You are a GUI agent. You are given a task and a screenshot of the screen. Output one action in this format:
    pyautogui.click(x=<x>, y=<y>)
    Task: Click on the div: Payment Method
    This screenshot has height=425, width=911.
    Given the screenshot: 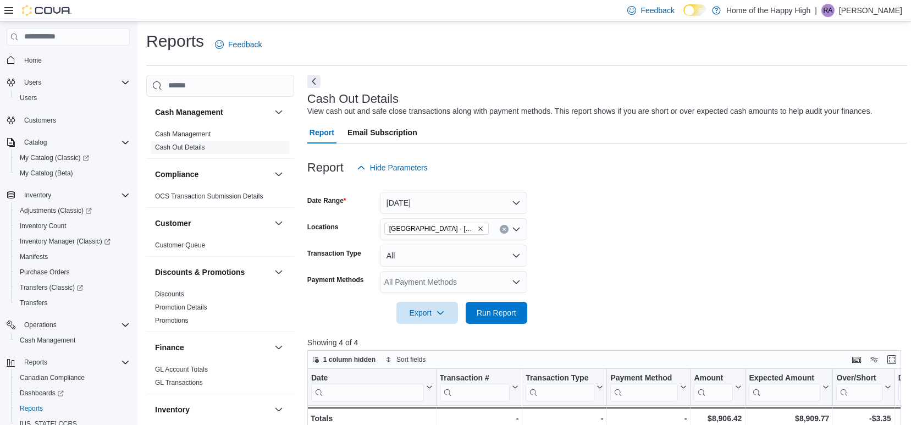 What is the action you would take?
    pyautogui.click(x=644, y=386)
    